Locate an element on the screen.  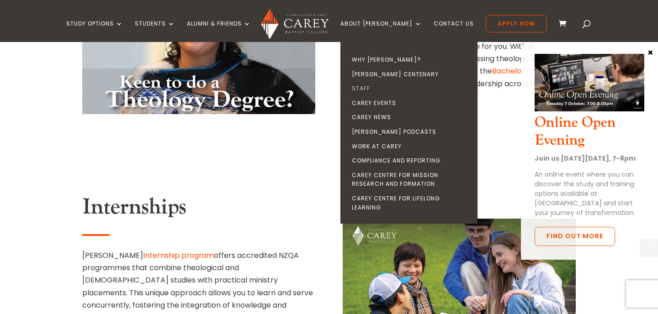
a: Work at Carey is located at coordinates (411, 147).